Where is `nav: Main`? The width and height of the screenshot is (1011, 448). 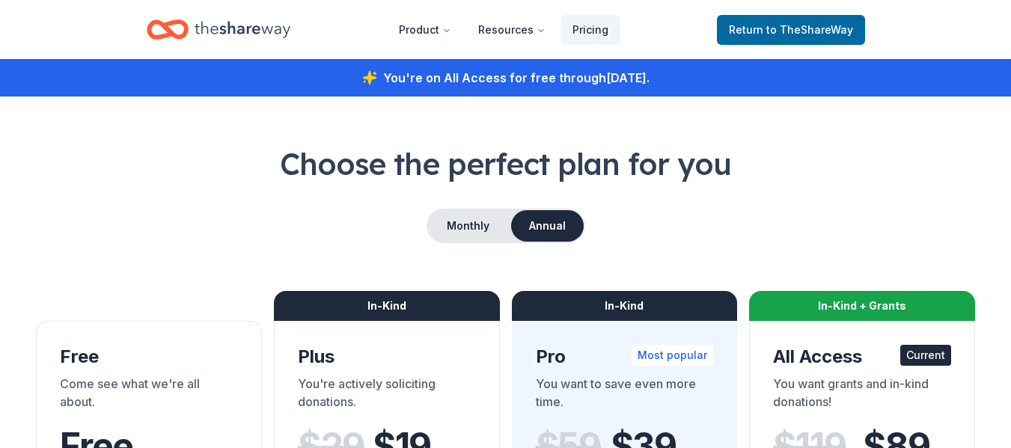 nav: Main is located at coordinates (504, 29).